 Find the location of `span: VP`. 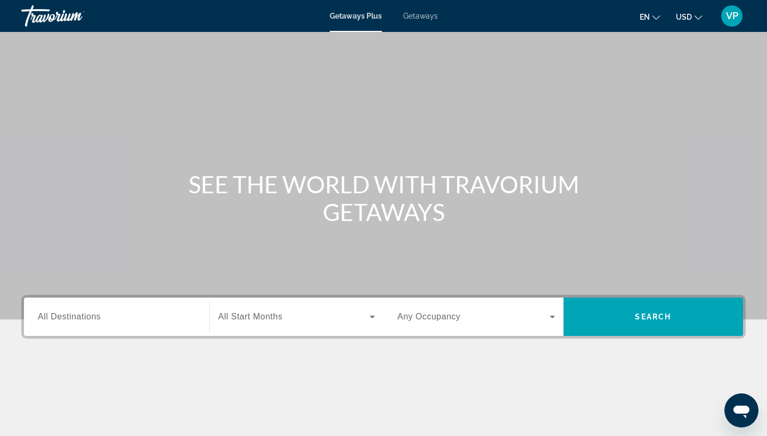

span: VP is located at coordinates (731, 16).